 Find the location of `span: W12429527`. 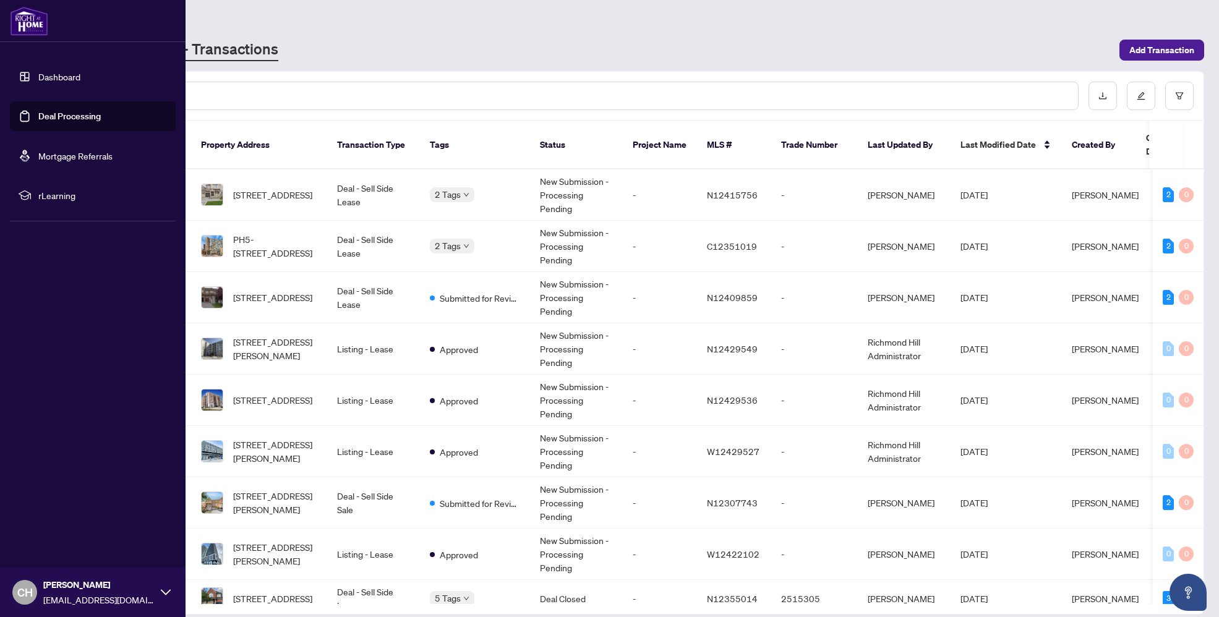

span: W12429527 is located at coordinates (733, 452).